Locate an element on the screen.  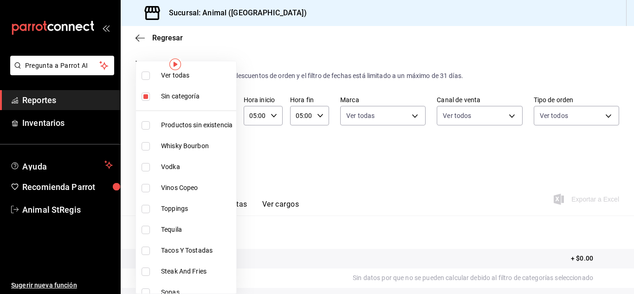
span: Tequila is located at coordinates (197, 229).